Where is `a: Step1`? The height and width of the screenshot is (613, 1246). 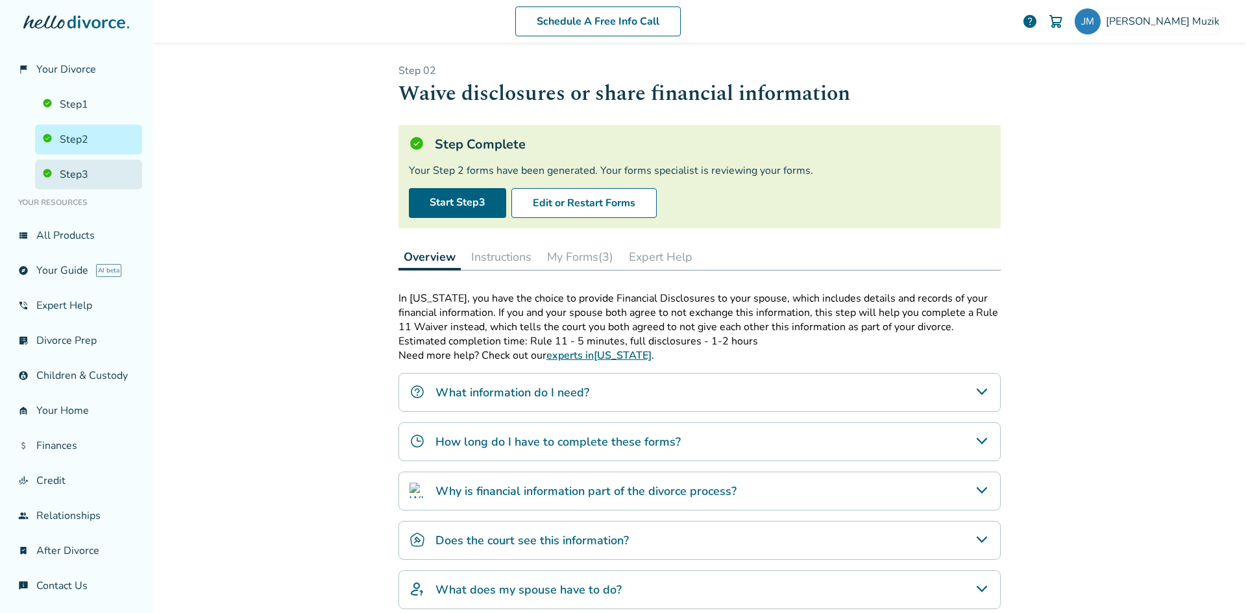 a: Step1 is located at coordinates (88, 104).